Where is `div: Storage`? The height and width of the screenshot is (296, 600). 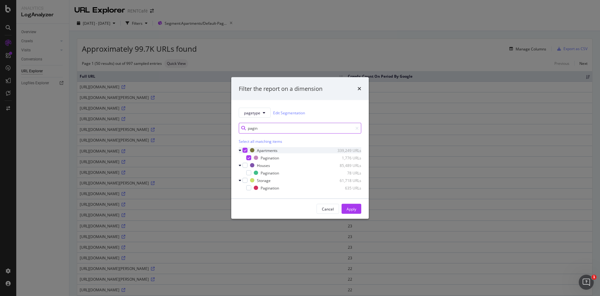 div: Storage is located at coordinates (264, 180).